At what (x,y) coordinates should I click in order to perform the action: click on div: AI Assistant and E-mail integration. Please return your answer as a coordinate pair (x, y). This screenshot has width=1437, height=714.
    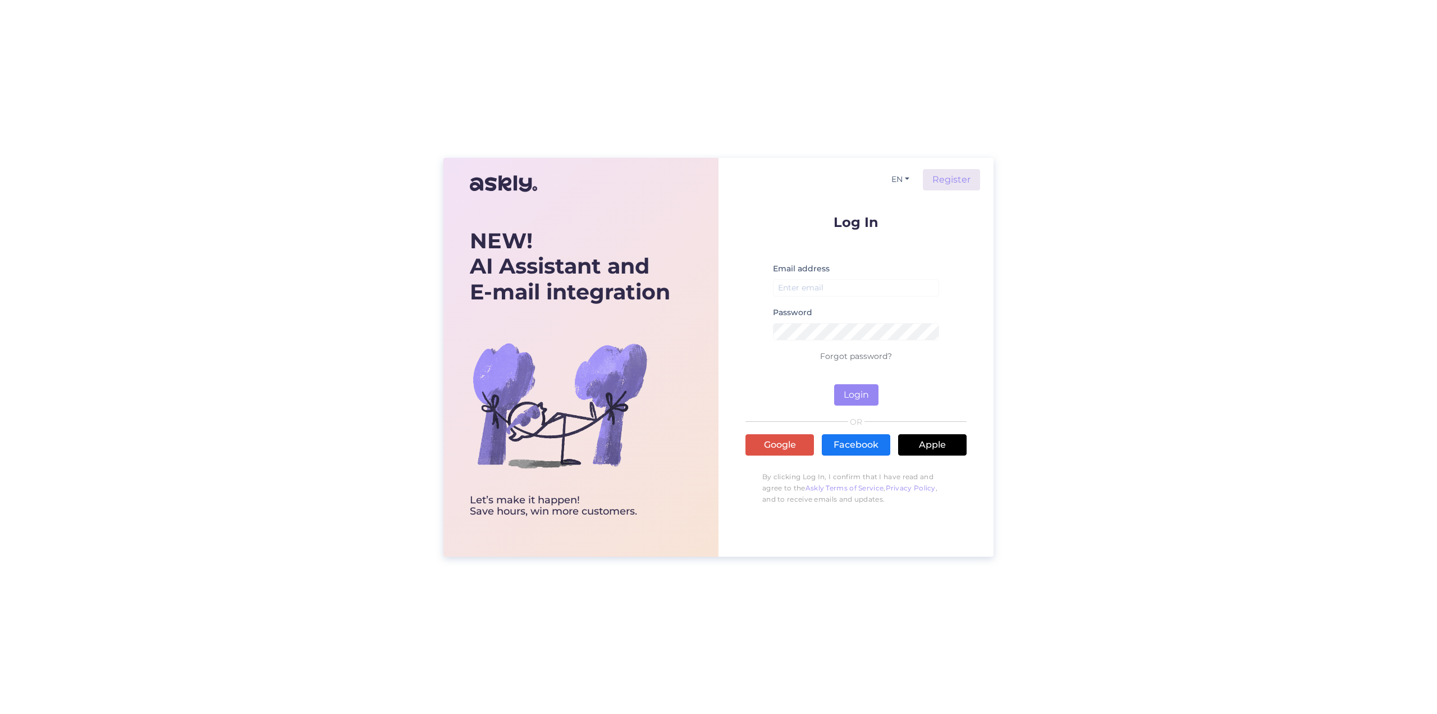
    Looking at the image, I should click on (570, 266).